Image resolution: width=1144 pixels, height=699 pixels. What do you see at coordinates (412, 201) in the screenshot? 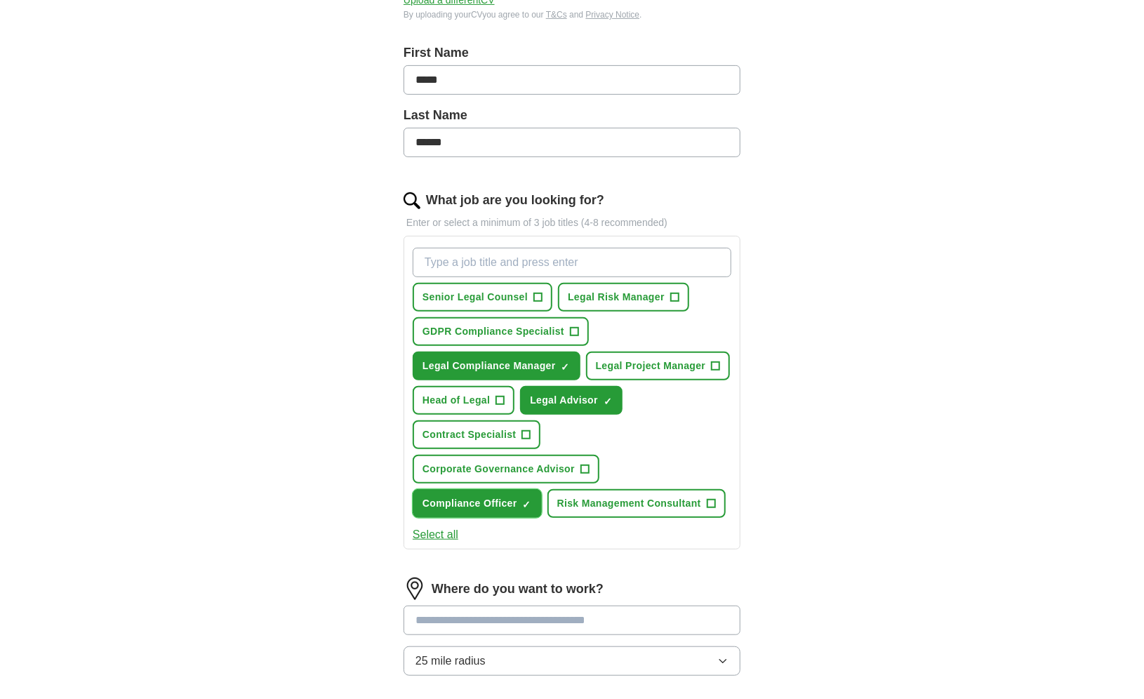
I see `img: search.png` at bounding box center [412, 201].